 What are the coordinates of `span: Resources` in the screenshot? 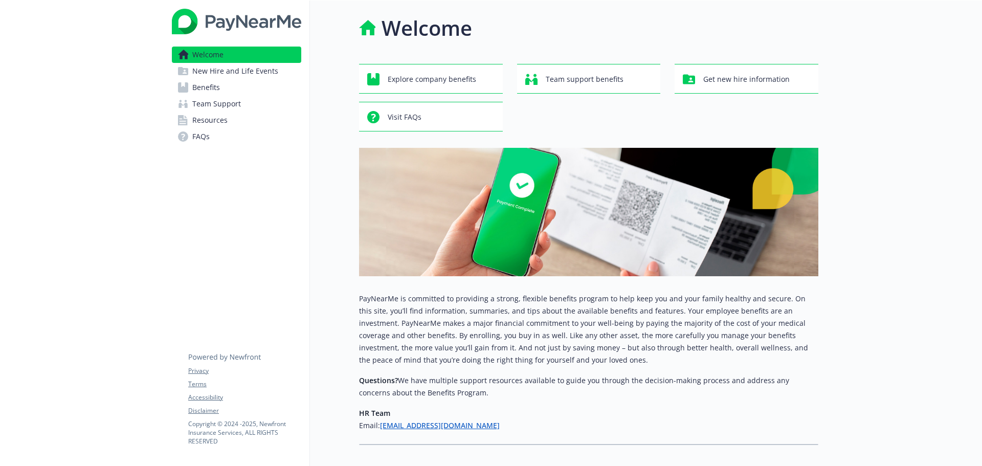 It's located at (210, 120).